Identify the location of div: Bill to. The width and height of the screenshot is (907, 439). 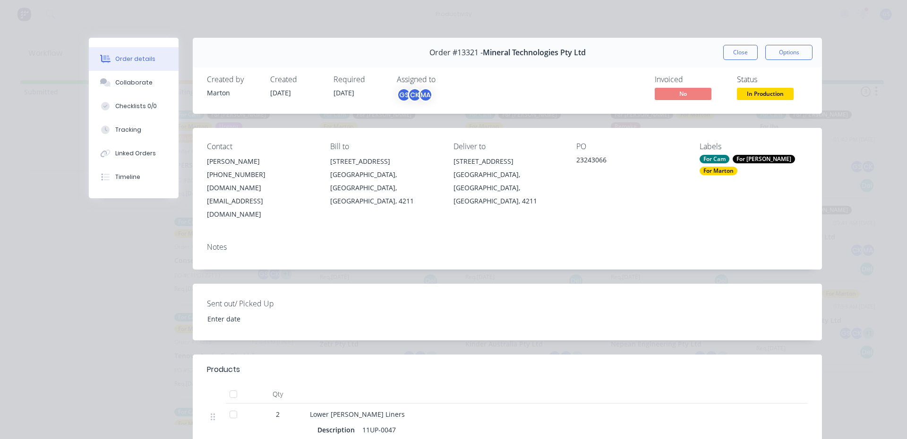
(384, 146).